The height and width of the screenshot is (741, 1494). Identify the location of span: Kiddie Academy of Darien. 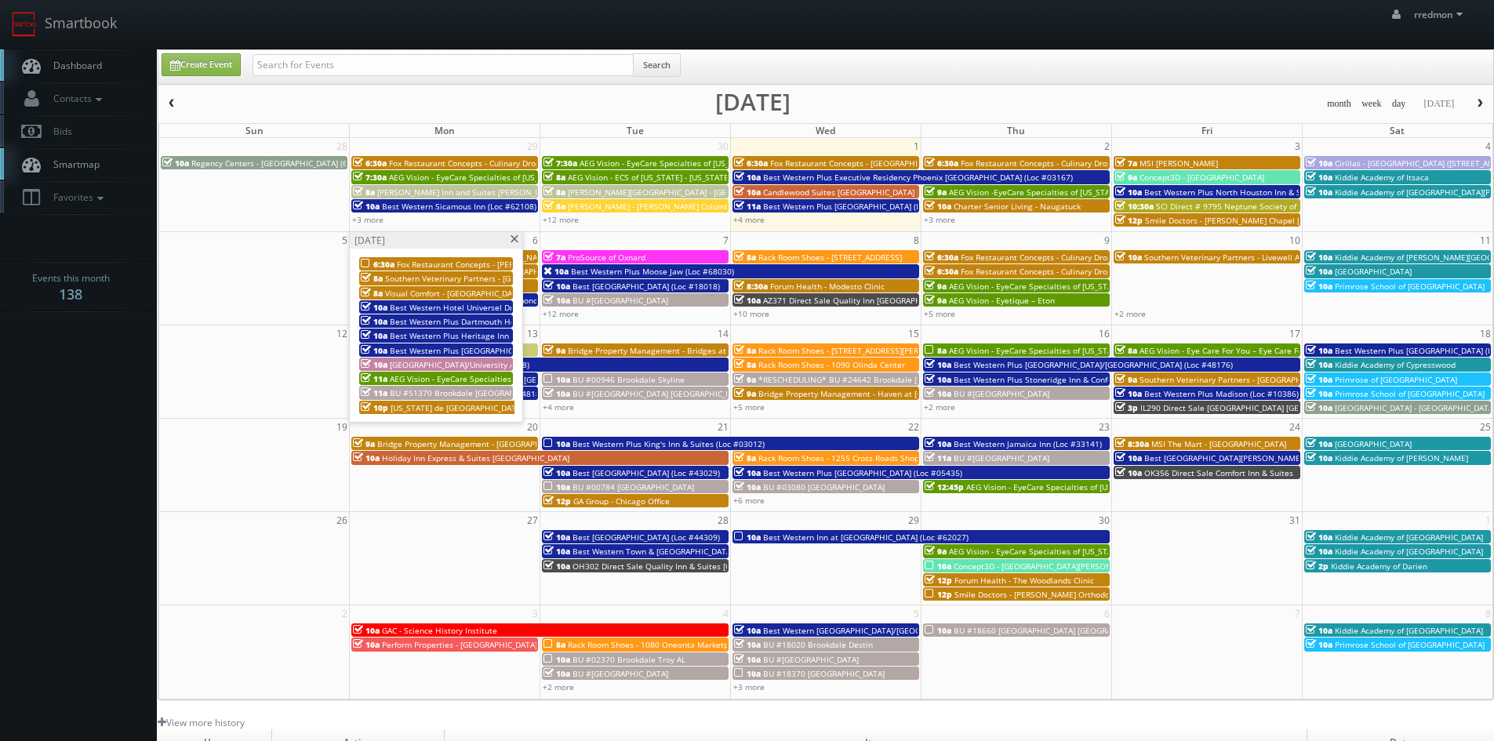
(1378, 566).